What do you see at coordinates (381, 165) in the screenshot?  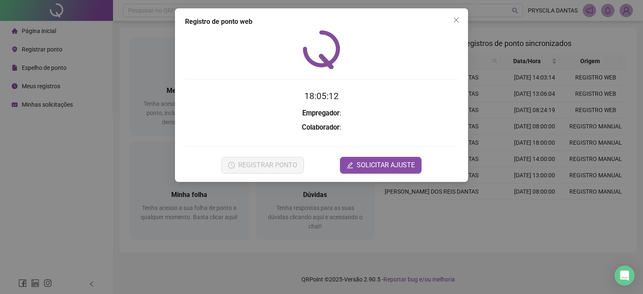 I see `button: editSOLICITAR AJUSTE` at bounding box center [381, 165].